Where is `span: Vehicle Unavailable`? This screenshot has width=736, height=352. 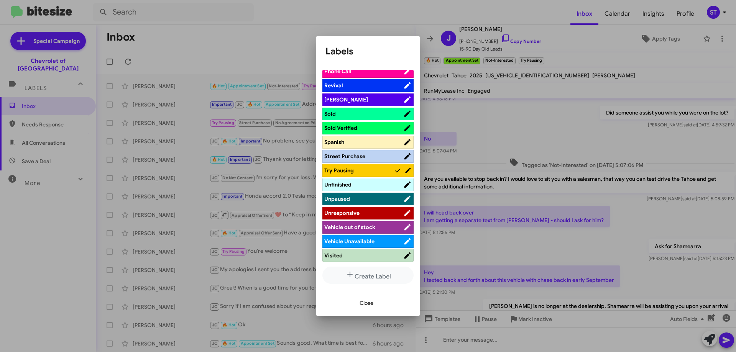
span: Vehicle Unavailable is located at coordinates (349, 242).